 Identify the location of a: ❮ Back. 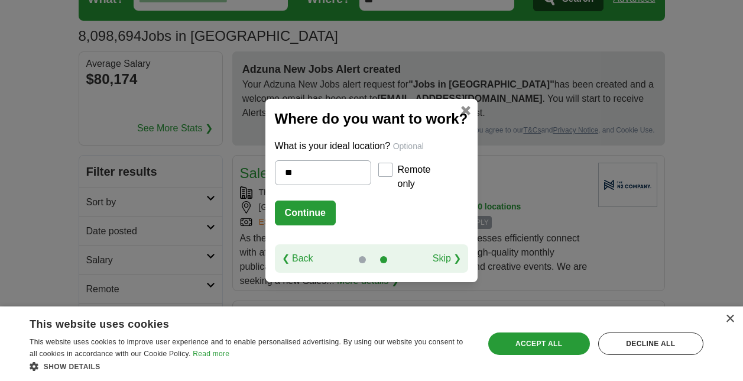
(297, 258).